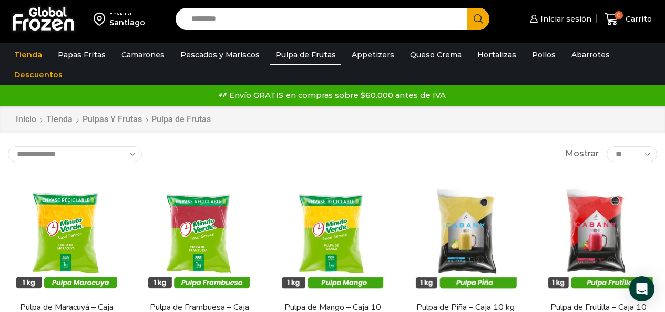  What do you see at coordinates (127, 14) in the screenshot?
I see `div: Enviar a` at bounding box center [127, 14].